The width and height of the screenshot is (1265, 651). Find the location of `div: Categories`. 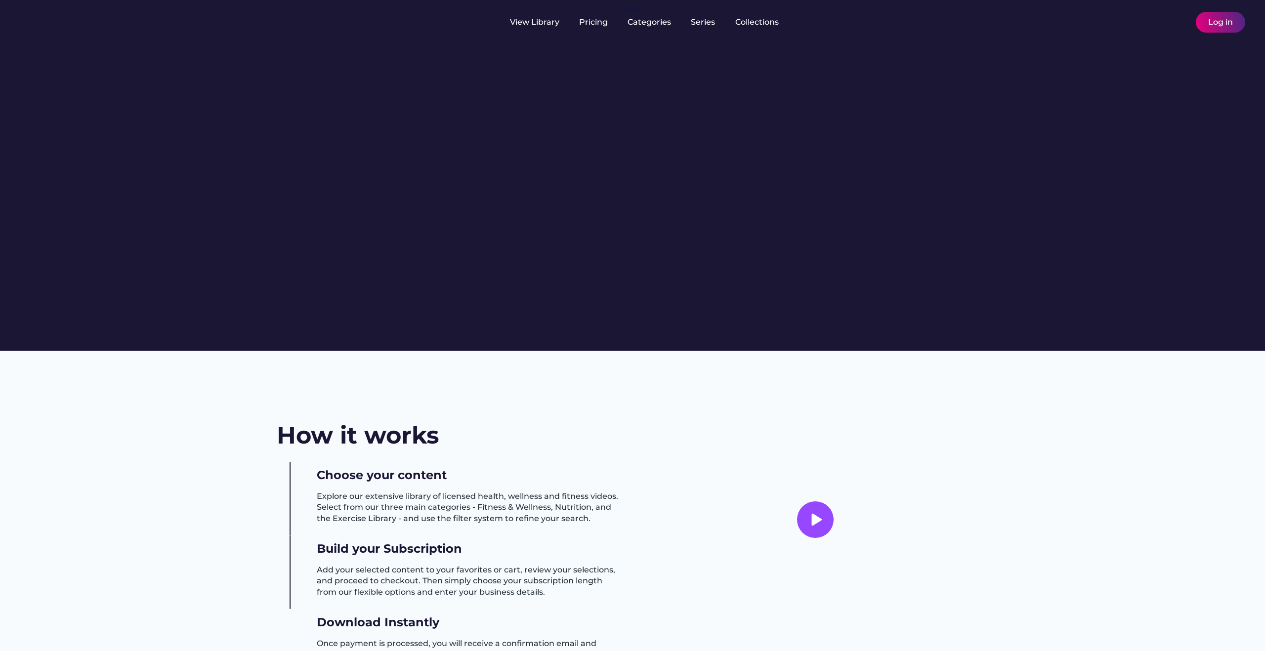

div: Categories is located at coordinates (649, 22).